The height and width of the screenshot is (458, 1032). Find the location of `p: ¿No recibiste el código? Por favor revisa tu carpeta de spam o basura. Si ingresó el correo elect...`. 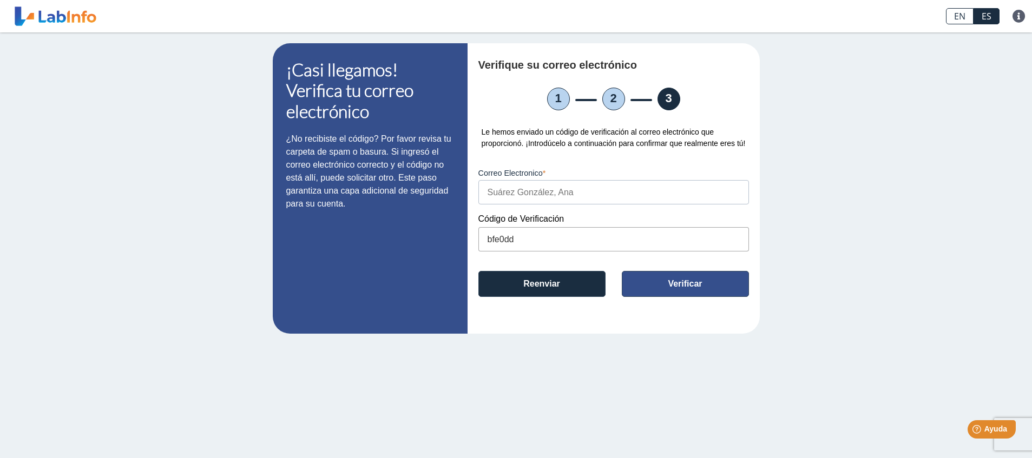

p: ¿No recibiste el código? Por favor revisa tu carpeta de spam o basura. Si ingresó el correo elect... is located at coordinates (370, 172).